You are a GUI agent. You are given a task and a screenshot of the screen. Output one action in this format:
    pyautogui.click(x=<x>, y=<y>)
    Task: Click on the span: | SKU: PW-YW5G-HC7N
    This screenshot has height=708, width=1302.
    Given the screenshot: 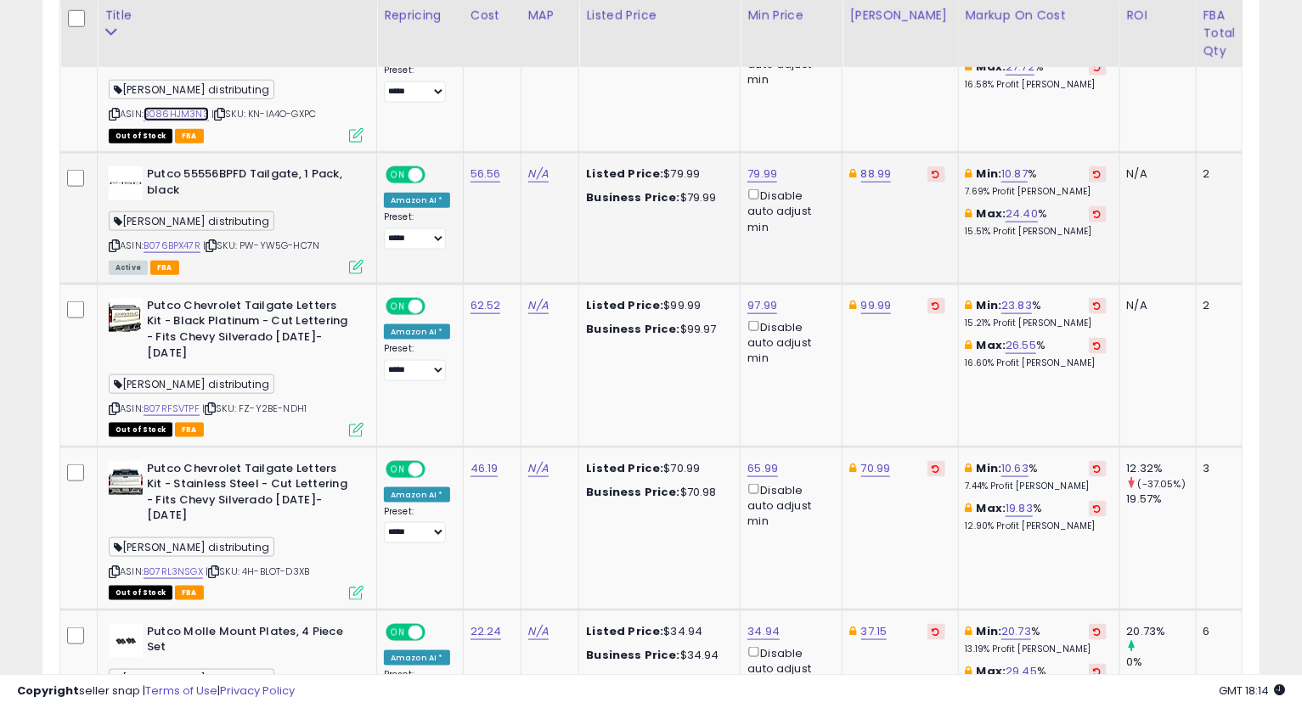 What is the action you would take?
    pyautogui.click(x=261, y=245)
    